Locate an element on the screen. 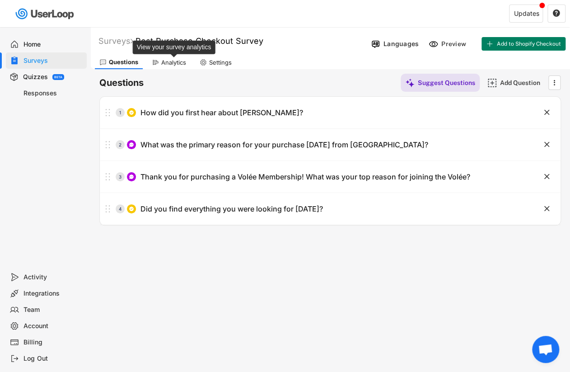 This screenshot has width=570, height=372. img: AddMajor.svg is located at coordinates (492, 83).